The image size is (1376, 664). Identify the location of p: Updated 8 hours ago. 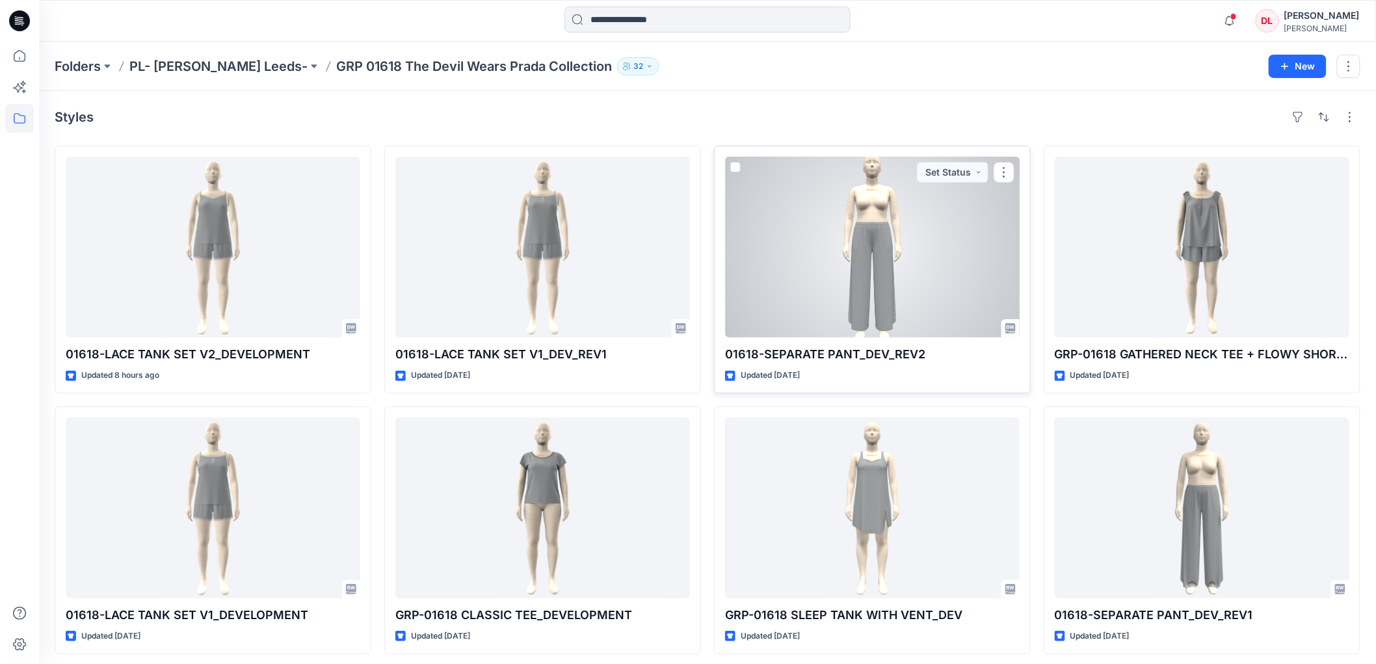
(120, 375).